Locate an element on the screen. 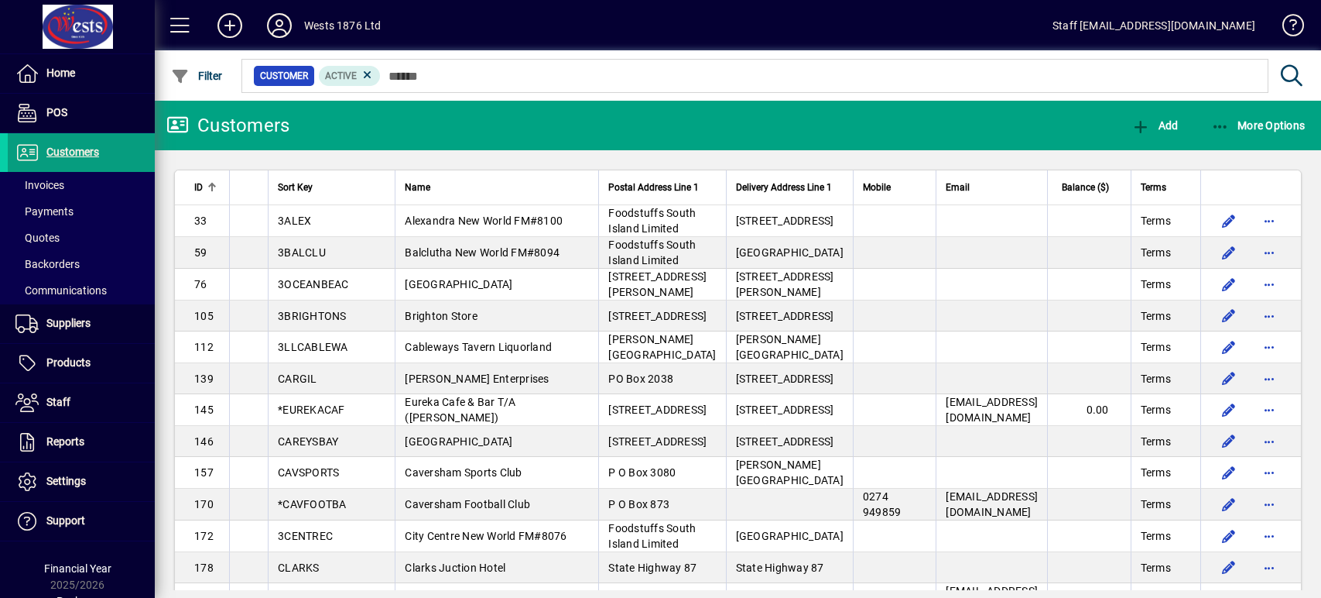 Image resolution: width=1321 pixels, height=598 pixels. span: *CAVFOOTBA is located at coordinates (312, 504).